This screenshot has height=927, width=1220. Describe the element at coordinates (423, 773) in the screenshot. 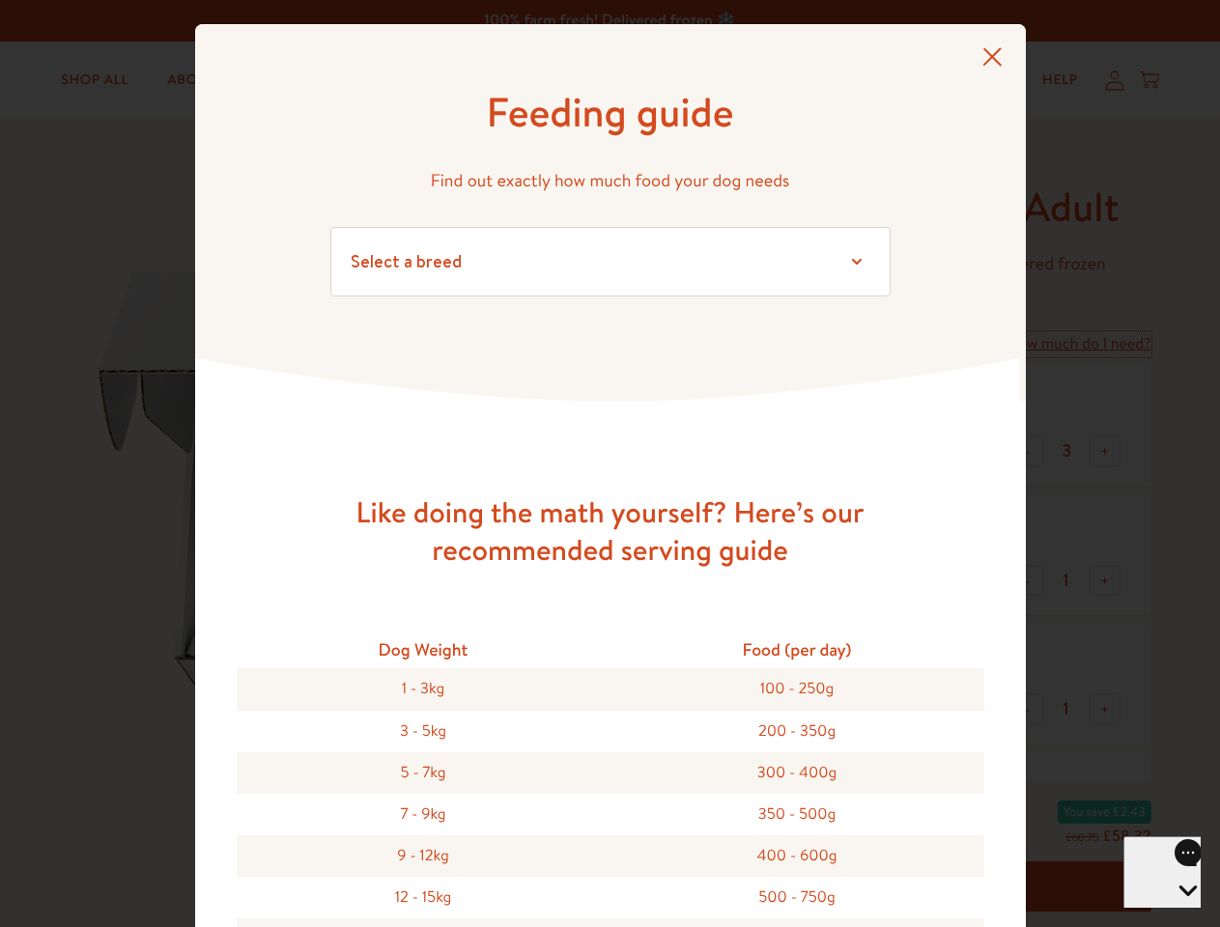

I see `div: 5 - 7kg` at that location.